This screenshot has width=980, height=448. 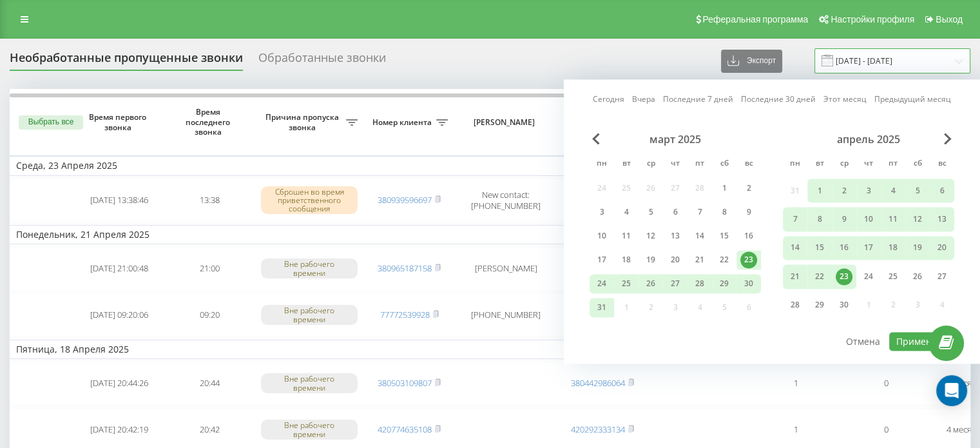 What do you see at coordinates (751, 61) in the screenshot?
I see `button: Экспорт` at bounding box center [751, 61].